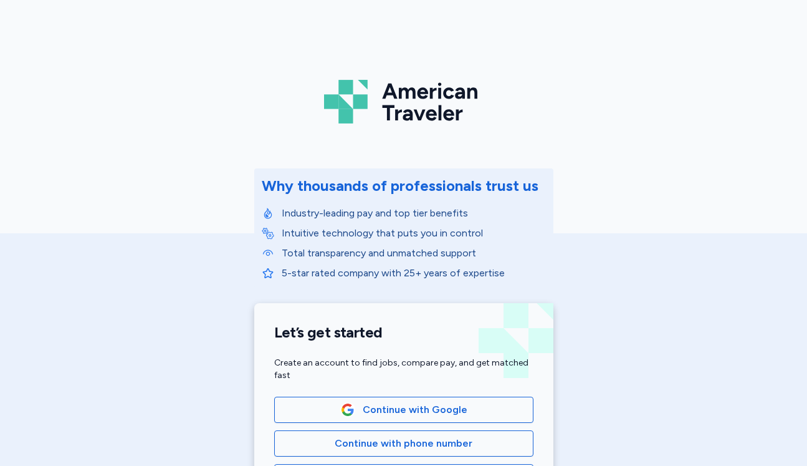 The height and width of the screenshot is (466, 807). I want to click on div: Create an account to find jobs, compare pay, and get matched fast, so click(404, 369).